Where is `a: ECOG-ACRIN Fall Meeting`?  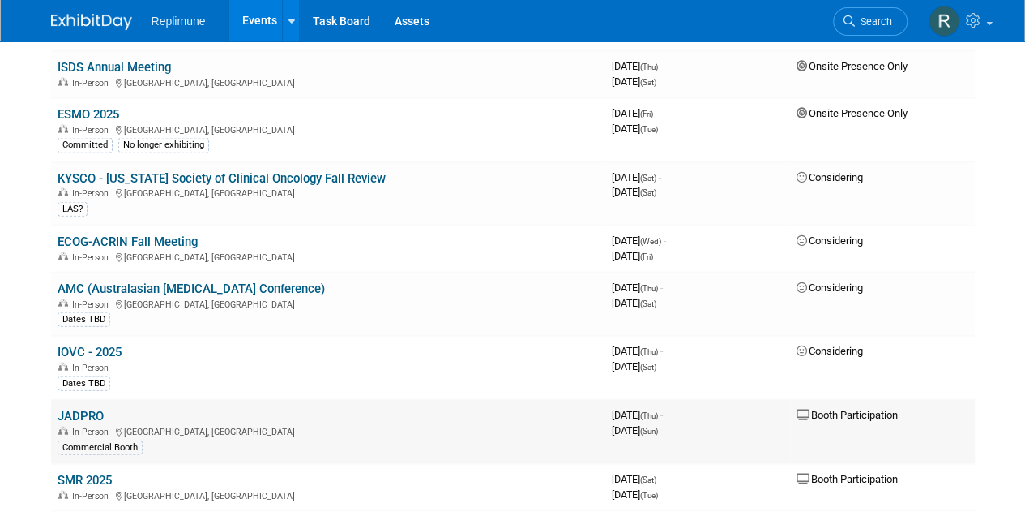
a: ECOG-ACRIN Fall Meeting is located at coordinates (127, 242).